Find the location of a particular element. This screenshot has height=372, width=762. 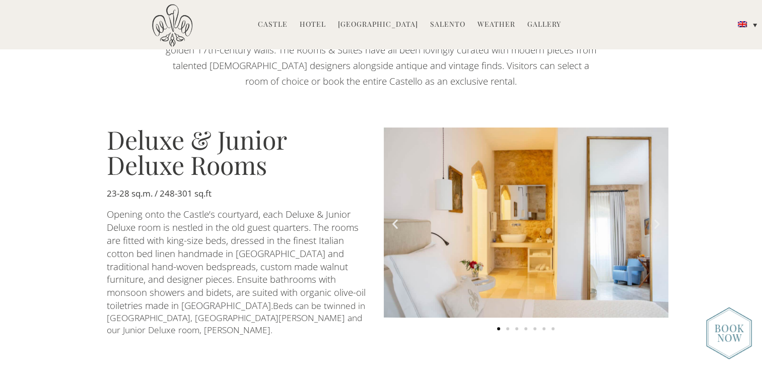

span: Go to slide 3 is located at coordinates (517, 328).